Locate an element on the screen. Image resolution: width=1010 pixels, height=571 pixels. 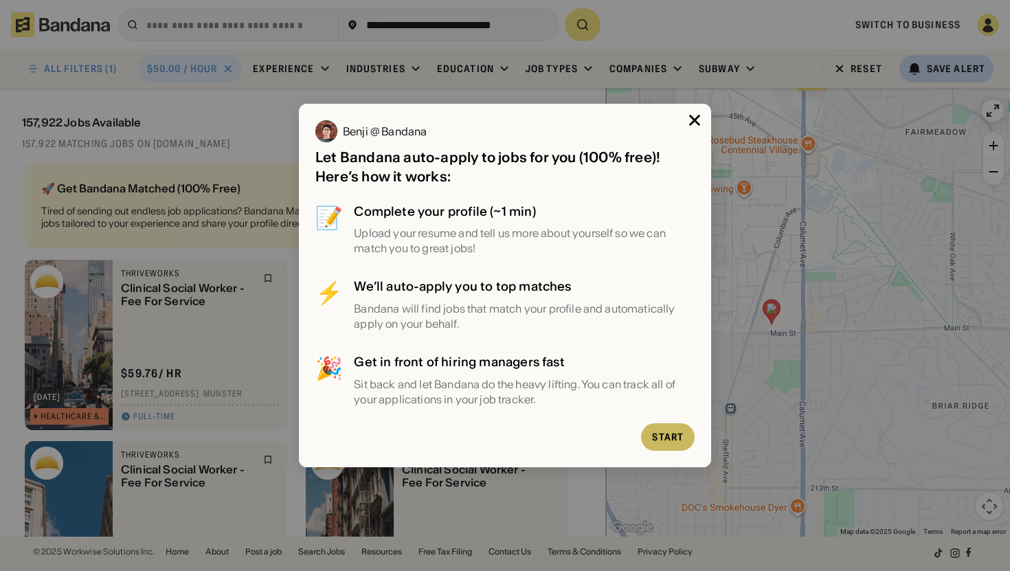
div: Sit back and let Bandana do the heavy lifting. You can track all of your applications in your job... is located at coordinates (524, 392).